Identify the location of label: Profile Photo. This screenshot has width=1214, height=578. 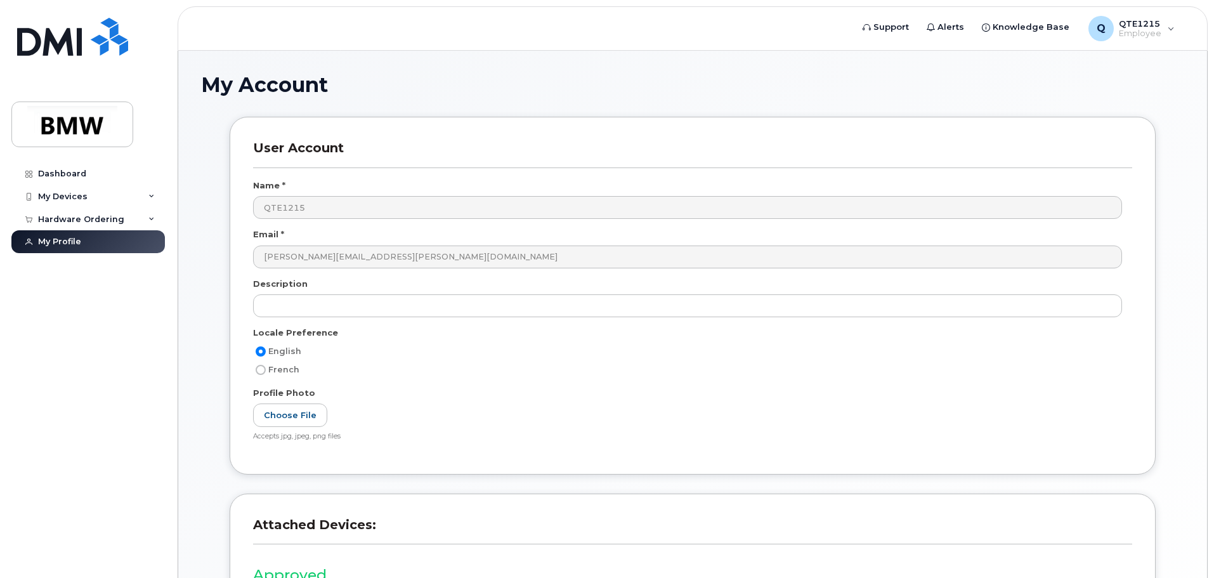
(284, 393).